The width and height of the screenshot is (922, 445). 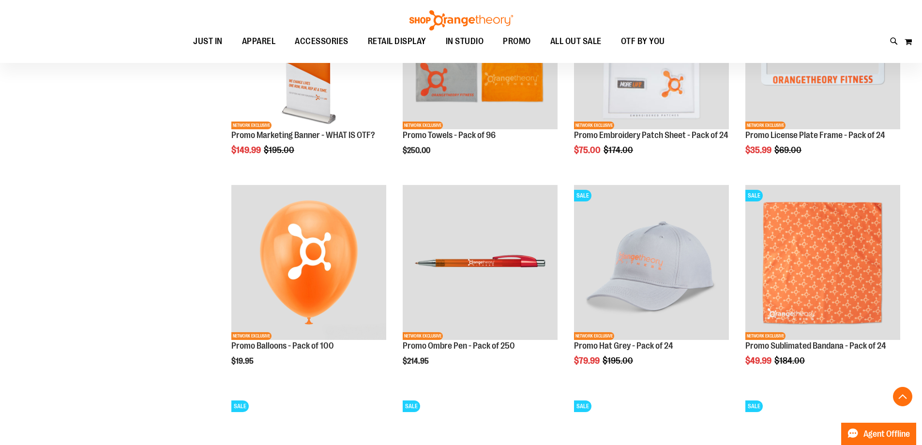 I want to click on span: Agent Offline, so click(x=887, y=434).